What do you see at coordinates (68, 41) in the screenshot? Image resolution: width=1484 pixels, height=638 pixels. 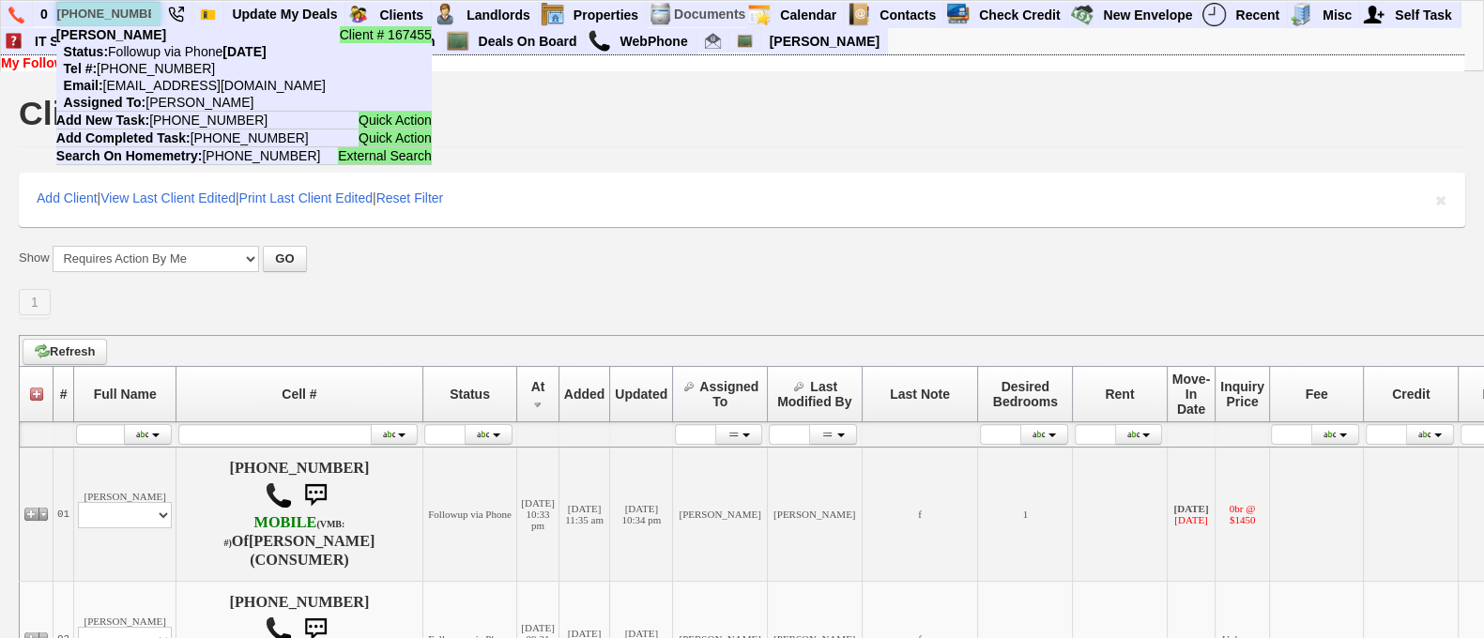 I see `a: IT Support` at bounding box center [68, 41].